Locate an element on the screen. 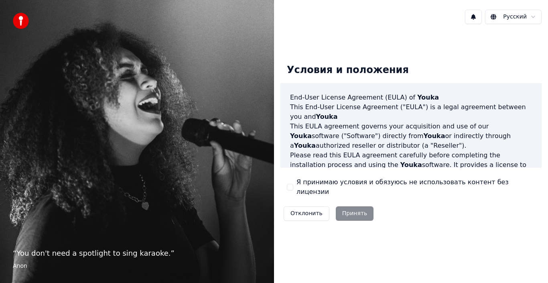 The image size is (548, 283). div: Условия и положения is located at coordinates (348, 70).